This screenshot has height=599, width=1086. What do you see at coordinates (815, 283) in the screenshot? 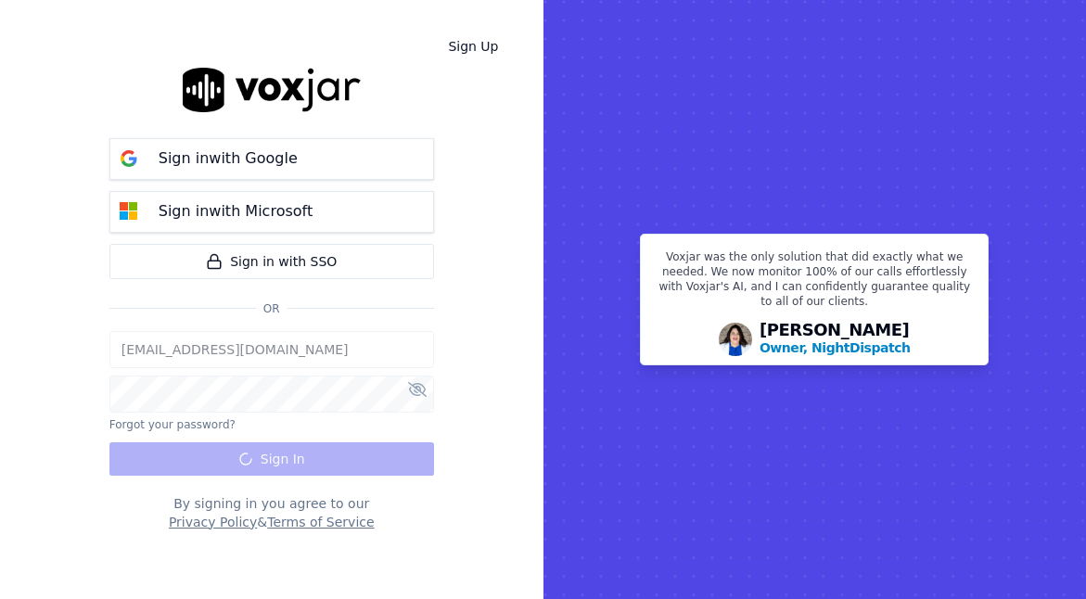
I see `p: Voxjar was the only solution that did exactly what we needed. We now monitor 100% of our calls ef...` at bounding box center [815, 283].